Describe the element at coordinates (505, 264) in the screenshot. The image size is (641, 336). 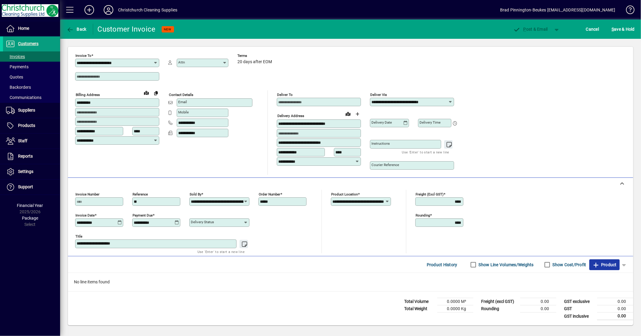
I see `label: Show Line Volumes/Weights` at that location.